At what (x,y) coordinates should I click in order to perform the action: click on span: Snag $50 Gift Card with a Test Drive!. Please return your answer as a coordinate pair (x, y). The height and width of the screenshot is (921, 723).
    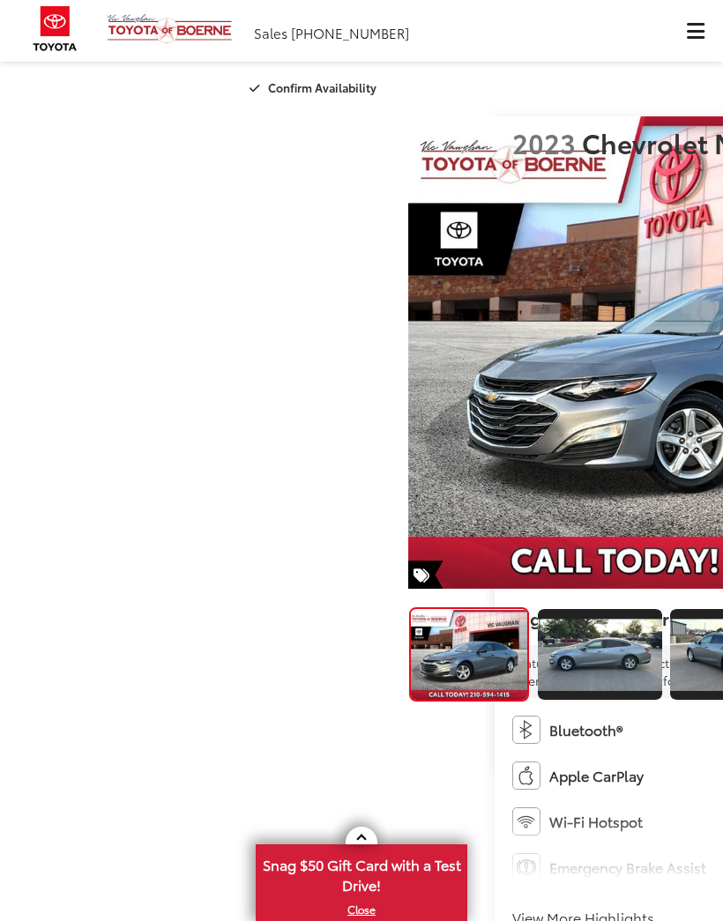
    Looking at the image, I should click on (361, 873).